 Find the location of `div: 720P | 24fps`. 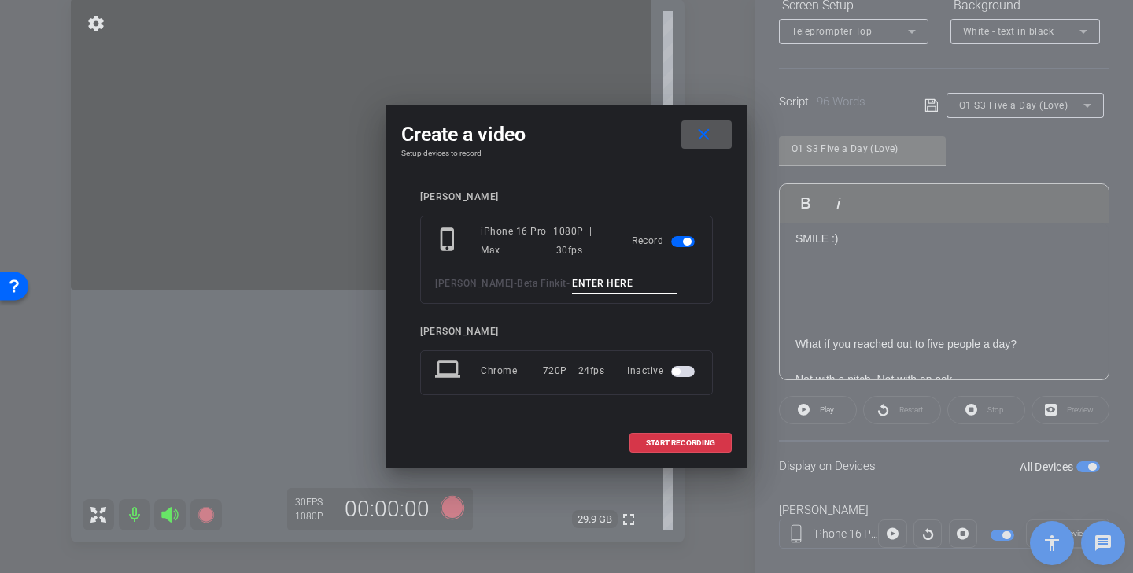

div: 720P | 24fps is located at coordinates (574, 371).